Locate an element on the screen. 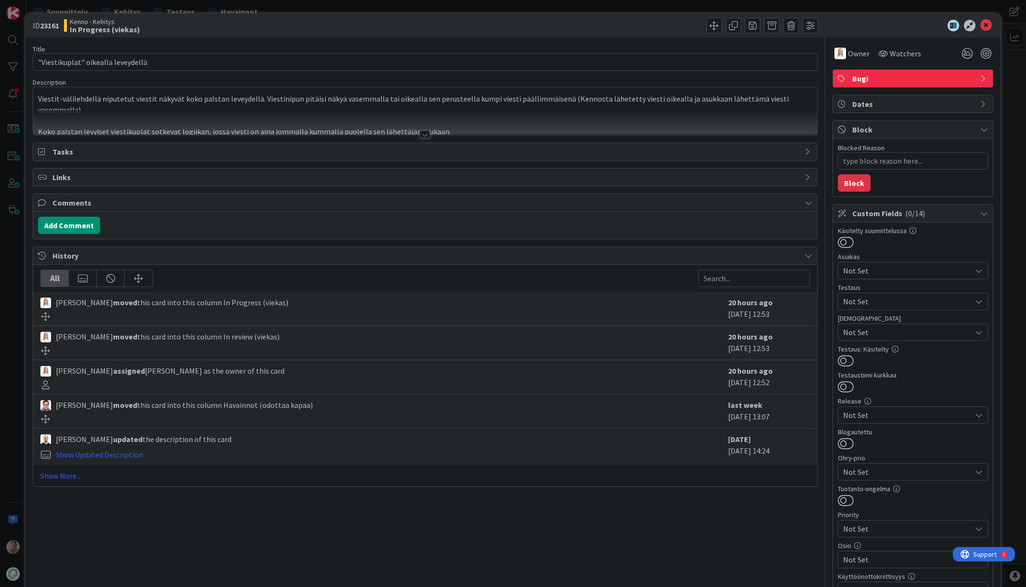 The image size is (1026, 587). span: Custom Fields is located at coordinates (914, 213).